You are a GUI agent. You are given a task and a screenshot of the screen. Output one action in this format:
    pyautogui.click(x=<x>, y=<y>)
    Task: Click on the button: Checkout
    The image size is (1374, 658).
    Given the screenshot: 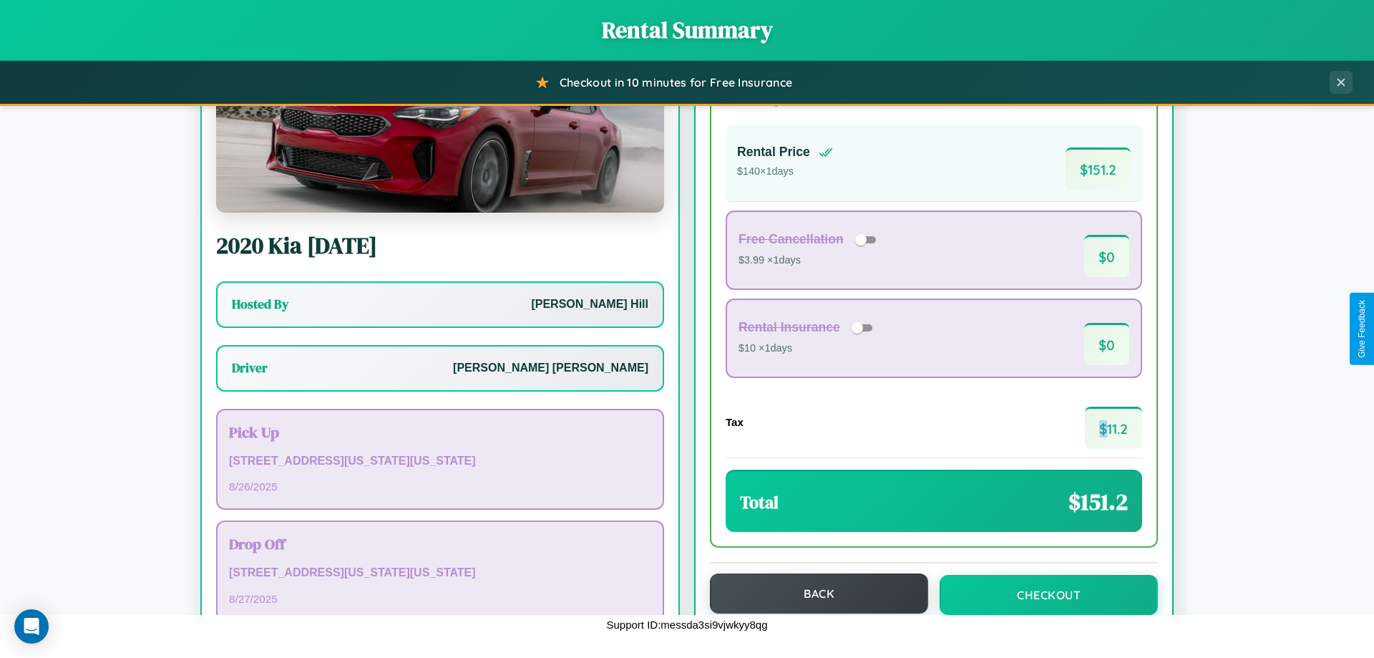 What is the action you would take?
    pyautogui.click(x=1048, y=595)
    